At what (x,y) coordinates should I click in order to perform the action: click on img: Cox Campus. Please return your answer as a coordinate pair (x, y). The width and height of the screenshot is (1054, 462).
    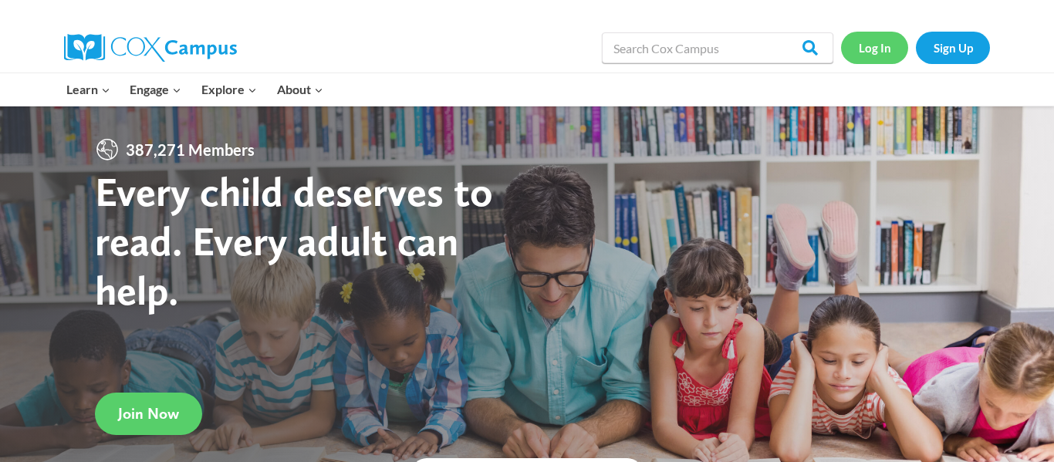
    Looking at the image, I should click on (150, 48).